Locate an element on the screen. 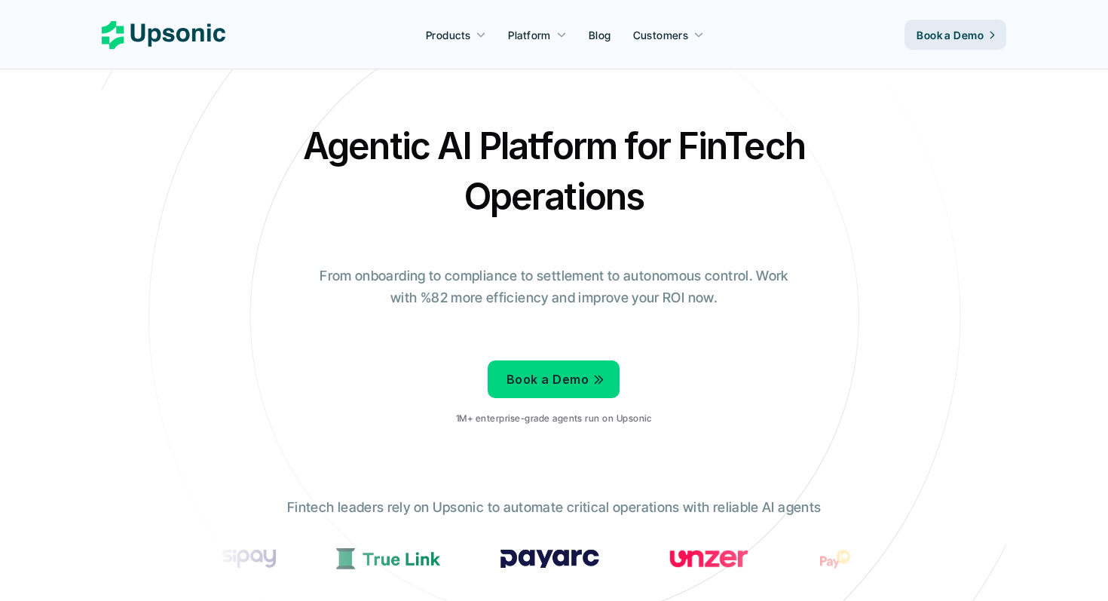 The height and width of the screenshot is (601, 1108). a: Products is located at coordinates (456, 35).